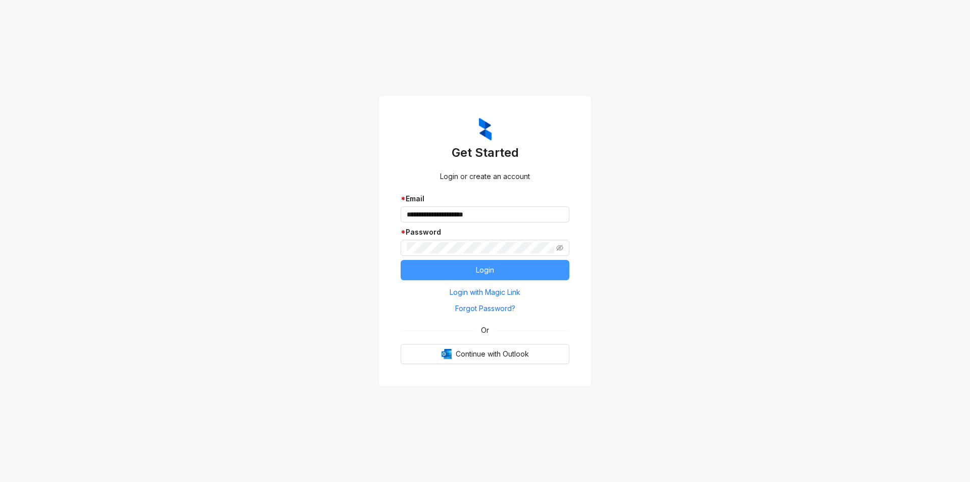 The width and height of the screenshot is (970, 482). What do you see at coordinates (492, 354) in the screenshot?
I see `span: Continue with Outlook` at bounding box center [492, 354].